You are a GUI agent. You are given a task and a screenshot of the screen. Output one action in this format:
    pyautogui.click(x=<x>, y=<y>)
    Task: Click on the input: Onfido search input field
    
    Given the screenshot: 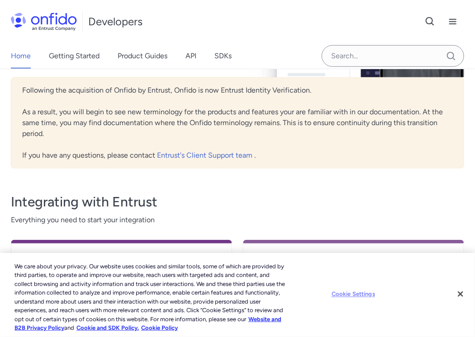 What is the action you would take?
    pyautogui.click(x=393, y=56)
    